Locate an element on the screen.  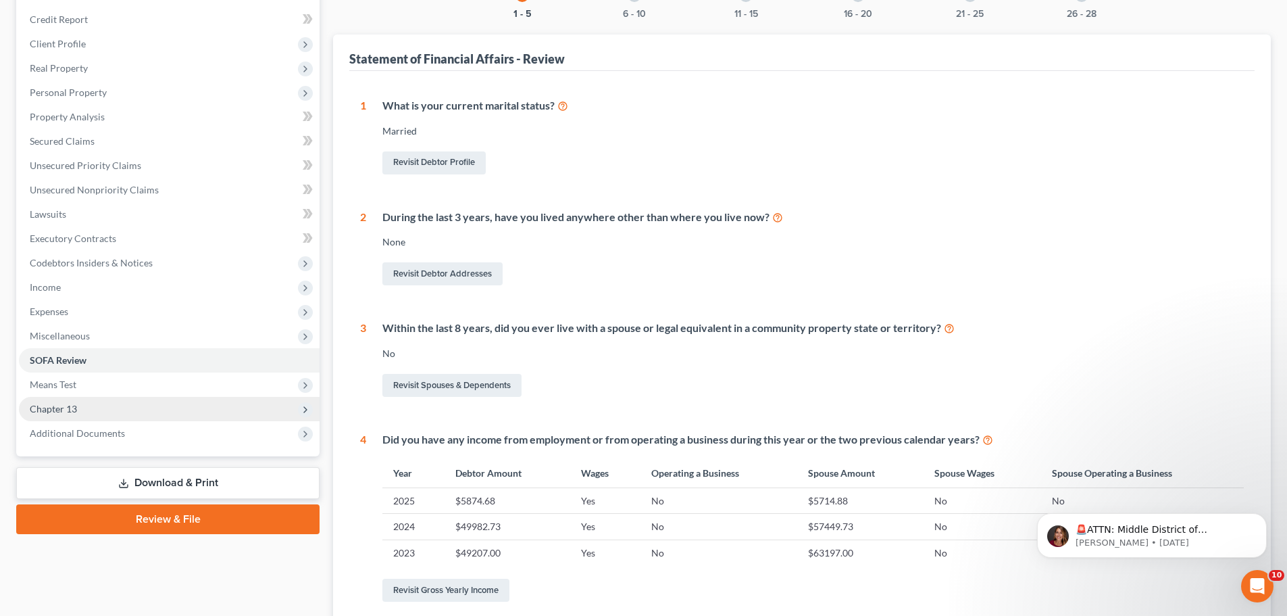
span: 10 is located at coordinates (1276, 575).